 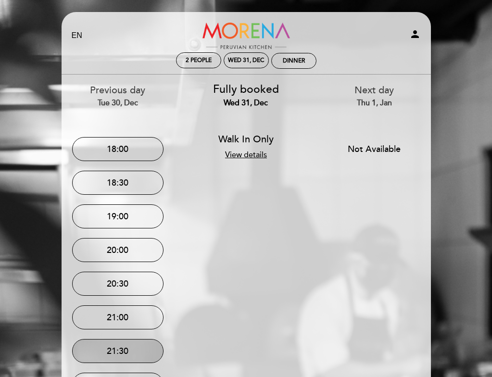 I want to click on button: 19:00, so click(x=118, y=217).